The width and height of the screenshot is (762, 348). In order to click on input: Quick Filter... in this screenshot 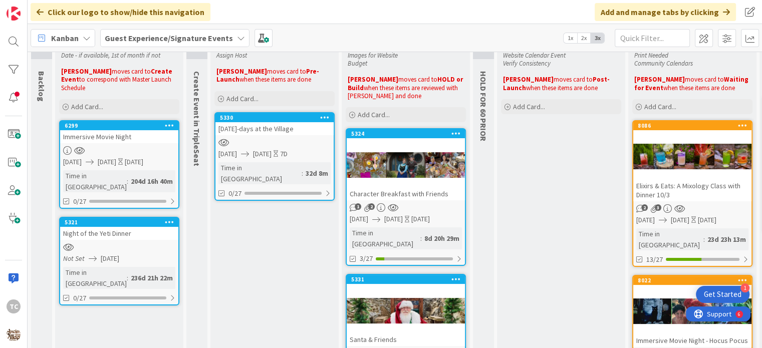, I will do `click(652, 38)`.